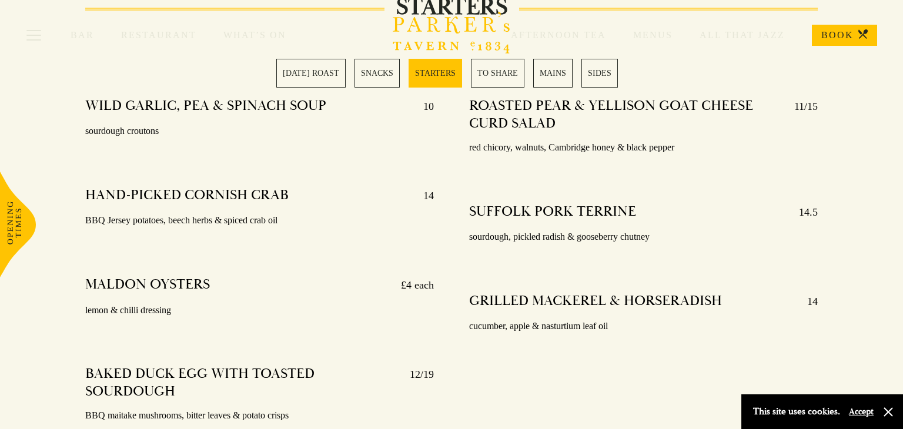 This screenshot has height=429, width=903. What do you see at coordinates (259, 131) in the screenshot?
I see `p: sourdough croutons` at bounding box center [259, 131].